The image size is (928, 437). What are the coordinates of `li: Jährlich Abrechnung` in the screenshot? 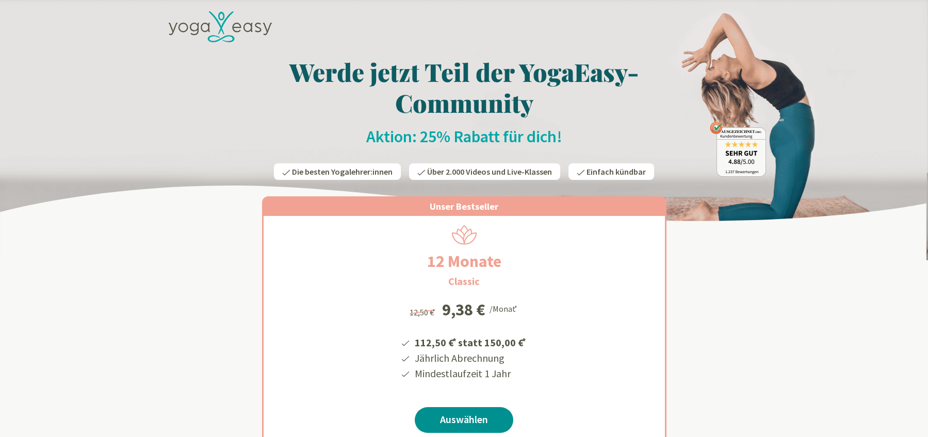 It's located at (470, 358).